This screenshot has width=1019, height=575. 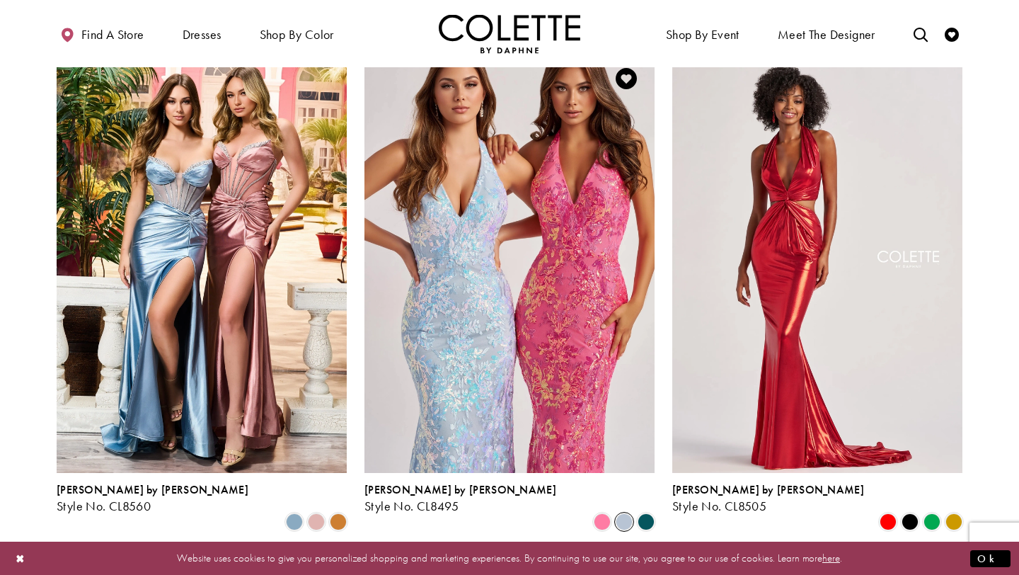 I want to click on img: Colette by Daphne, so click(x=509, y=33).